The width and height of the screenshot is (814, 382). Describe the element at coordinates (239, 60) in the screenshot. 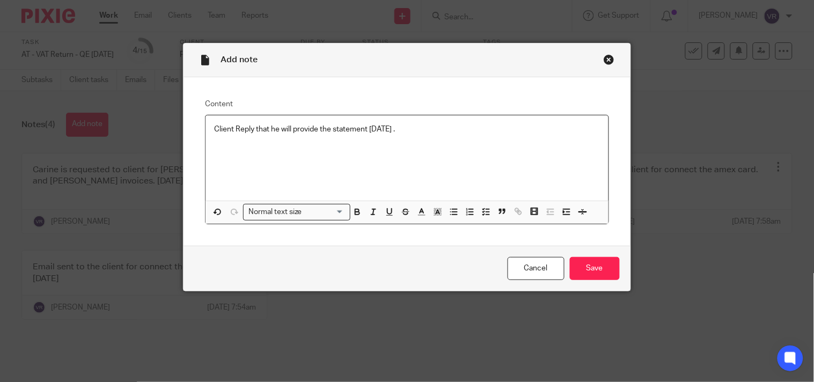

I see `span: Add note` at that location.